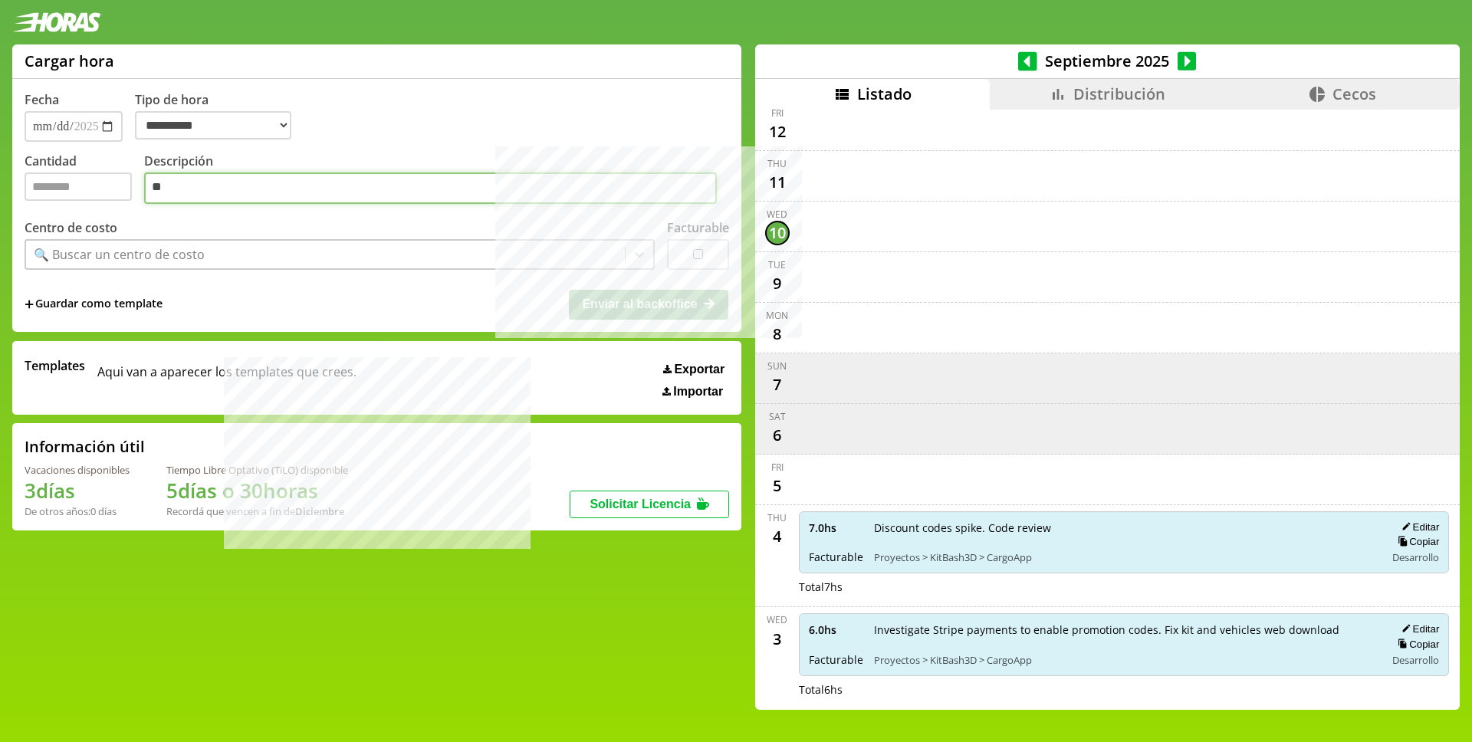  Describe the element at coordinates (778, 132) in the screenshot. I see `div: 12` at that location.